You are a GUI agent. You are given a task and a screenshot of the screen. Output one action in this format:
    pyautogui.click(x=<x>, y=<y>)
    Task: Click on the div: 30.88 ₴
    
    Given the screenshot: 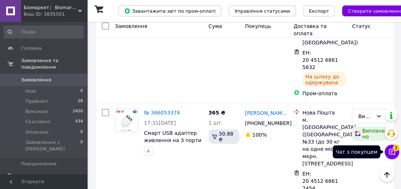 What is the action you would take?
    pyautogui.click(x=224, y=137)
    